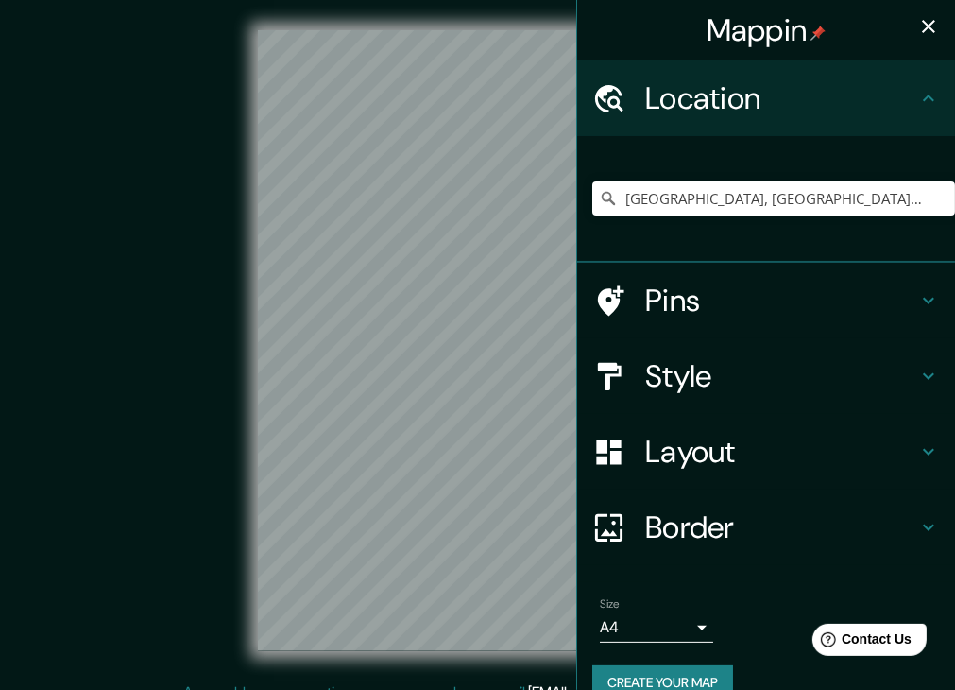 This screenshot has height=690, width=955. What do you see at coordinates (657, 627) in the screenshot?
I see `div: A4` at bounding box center [657, 627].